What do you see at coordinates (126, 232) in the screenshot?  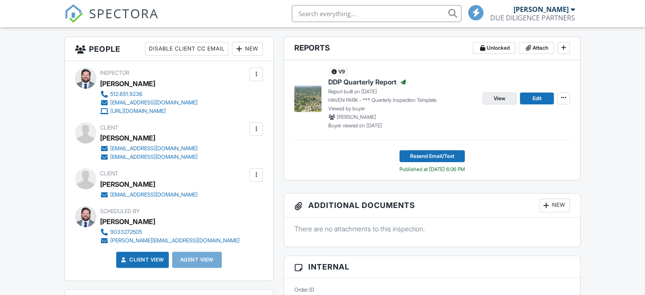 I see `div: 9033272505` at bounding box center [126, 232].